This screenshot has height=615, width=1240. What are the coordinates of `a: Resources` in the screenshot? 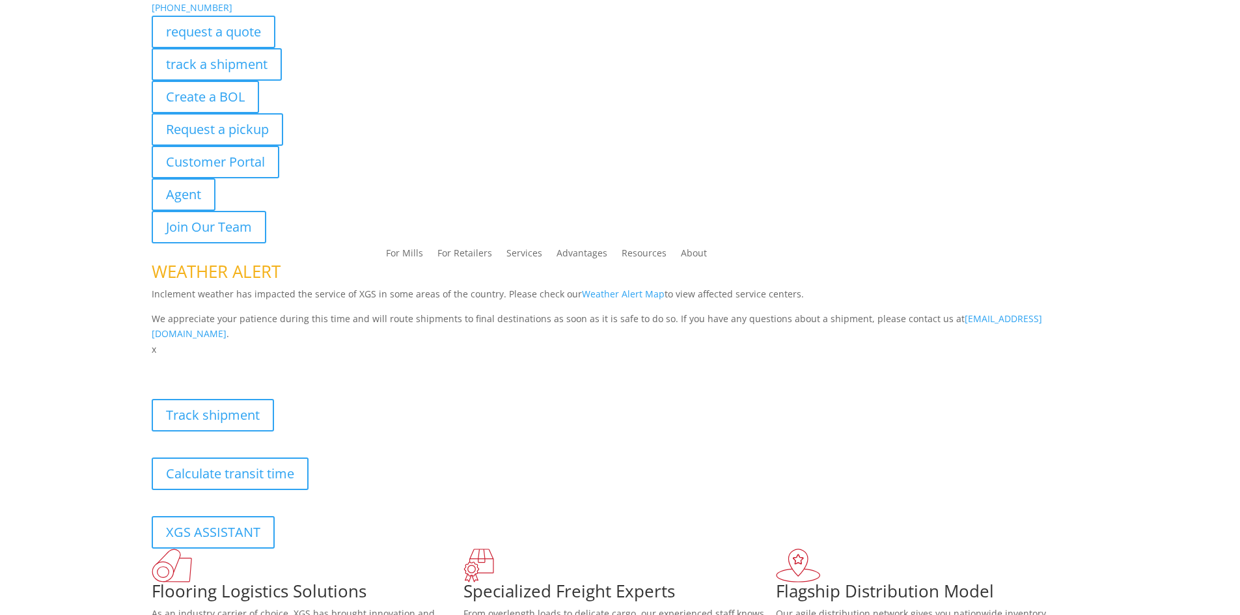 It's located at (644, 256).